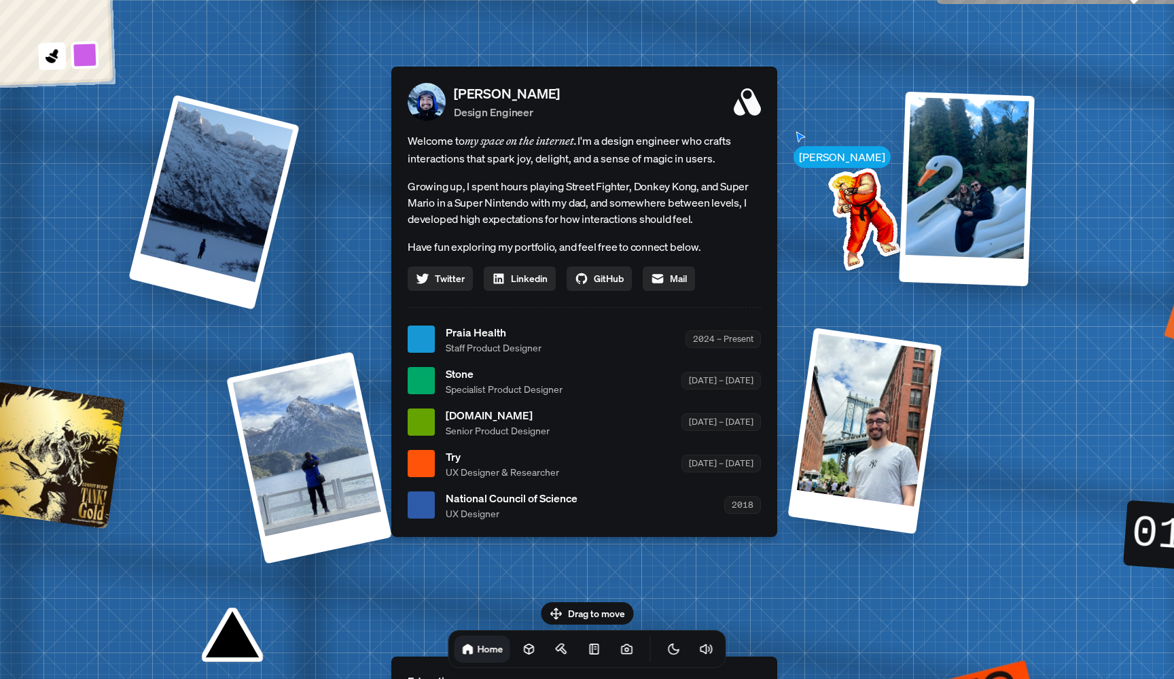 The width and height of the screenshot is (1174, 679). What do you see at coordinates (450, 278) in the screenshot?
I see `span: Twitter` at bounding box center [450, 278].